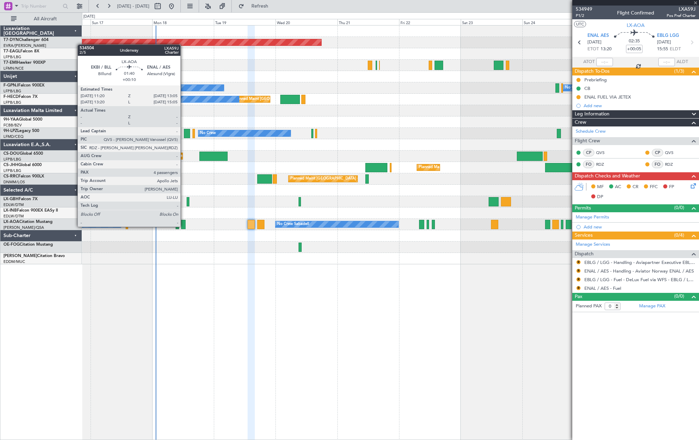 The width and height of the screenshot is (699, 440). Describe the element at coordinates (595, 80) in the screenshot. I see `div: Prebriefing` at that location.